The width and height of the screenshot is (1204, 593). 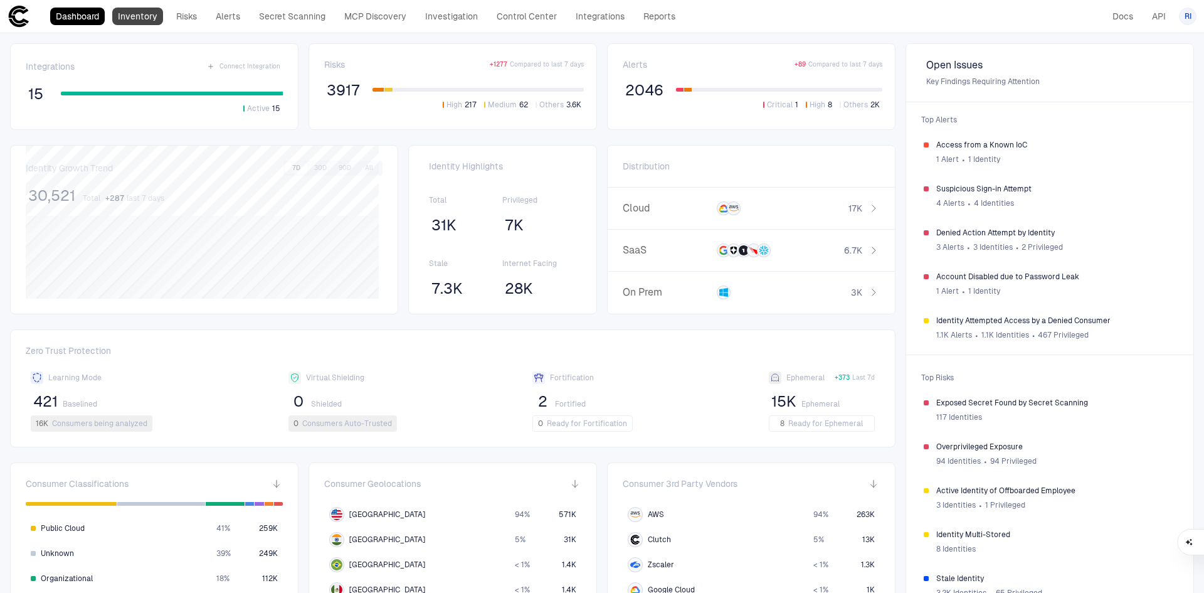 I want to click on span: 5 %, so click(x=520, y=539).